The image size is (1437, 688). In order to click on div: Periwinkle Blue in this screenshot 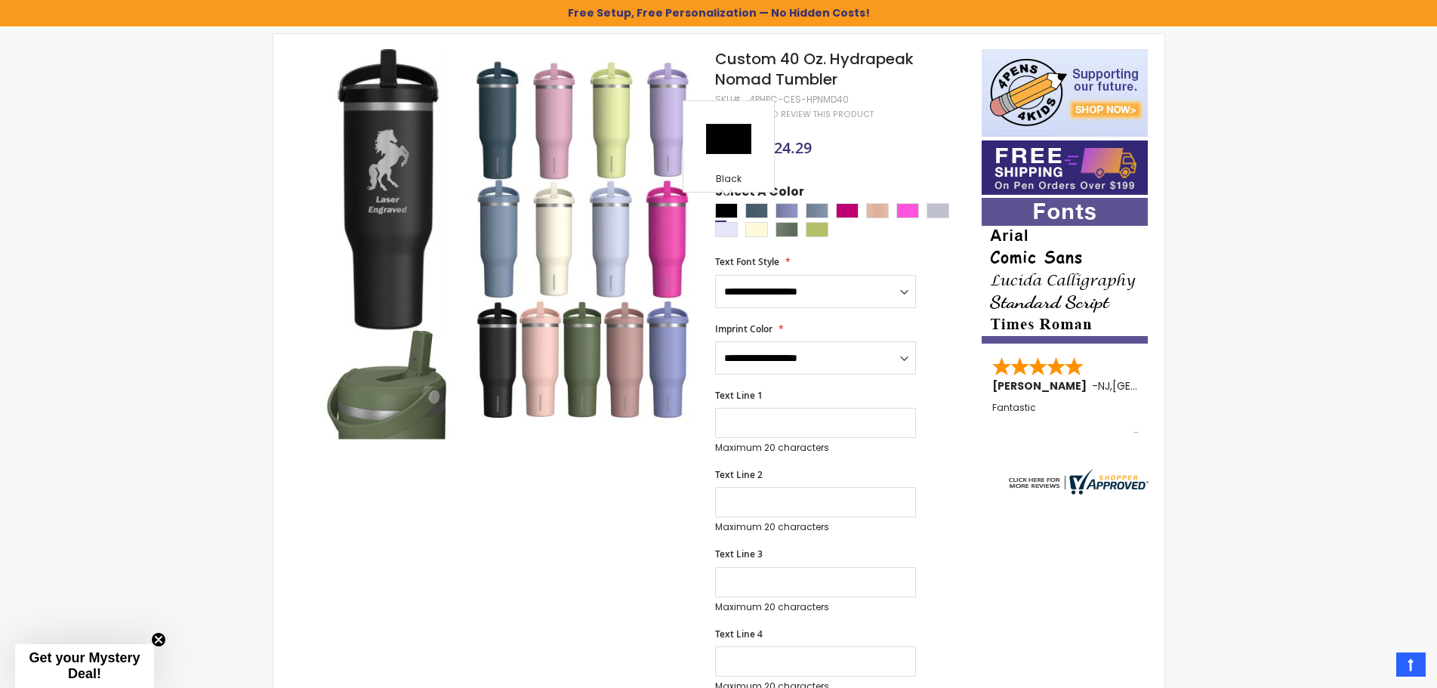, I will do `click(787, 211)`.